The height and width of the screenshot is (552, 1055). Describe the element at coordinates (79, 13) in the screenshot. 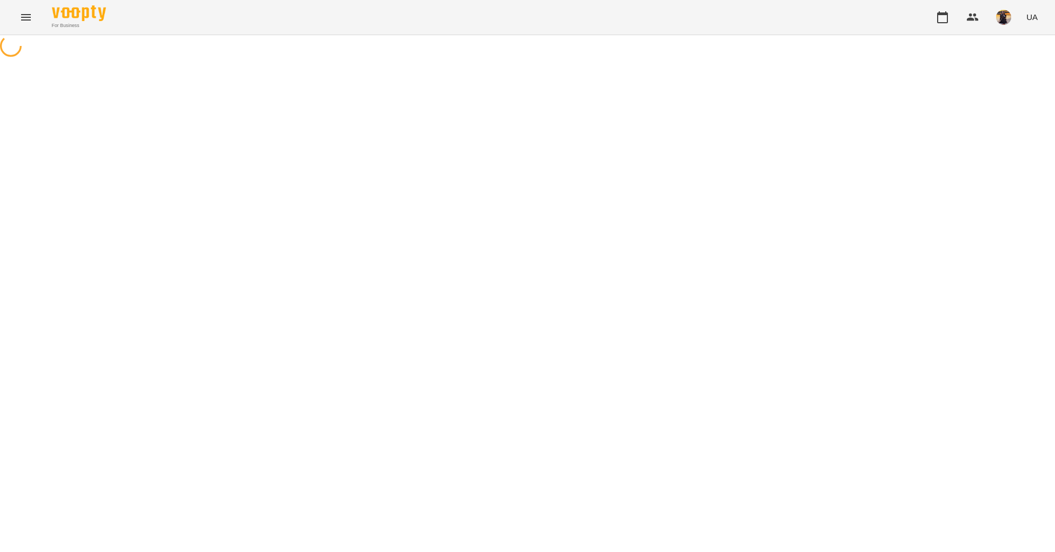

I see `img: Voopty Logo` at that location.